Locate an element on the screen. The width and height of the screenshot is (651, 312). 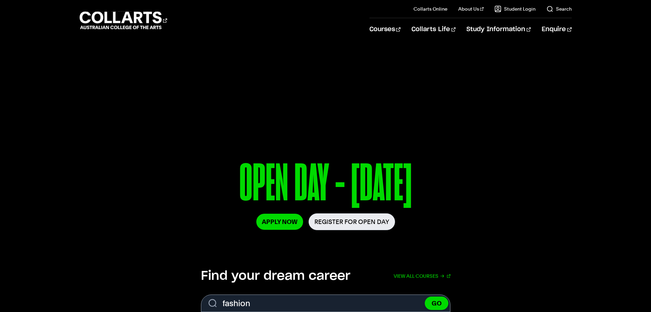
div: Go to homepage is located at coordinates (123, 20).